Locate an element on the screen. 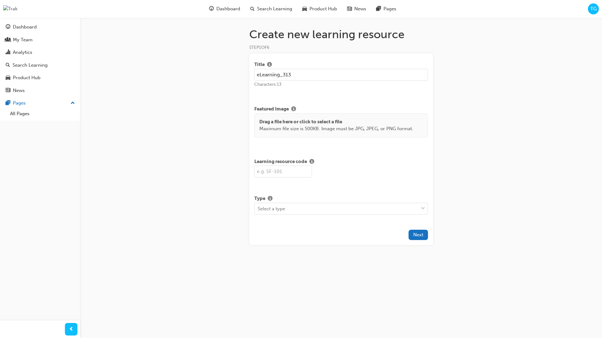 The height and width of the screenshot is (338, 602). span: Characters: 13 is located at coordinates (268, 84).